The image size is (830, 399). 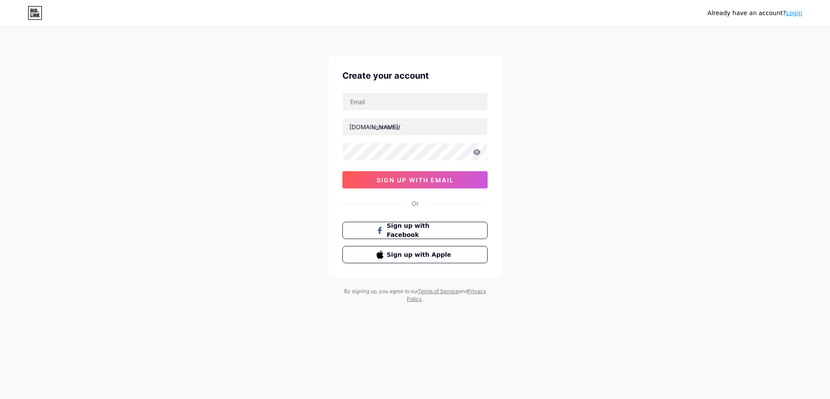 What do you see at coordinates (415, 127) in the screenshot?
I see `input: username` at bounding box center [415, 127].